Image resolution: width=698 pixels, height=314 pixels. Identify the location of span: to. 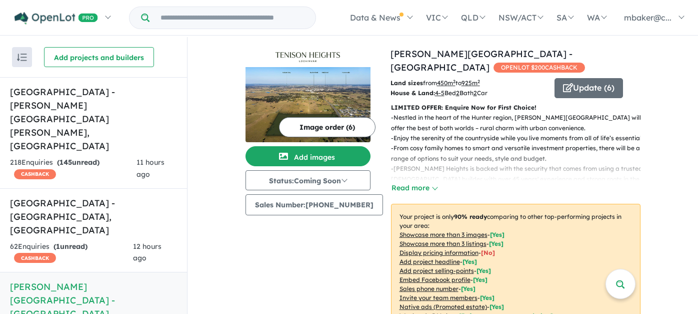
(468, 83).